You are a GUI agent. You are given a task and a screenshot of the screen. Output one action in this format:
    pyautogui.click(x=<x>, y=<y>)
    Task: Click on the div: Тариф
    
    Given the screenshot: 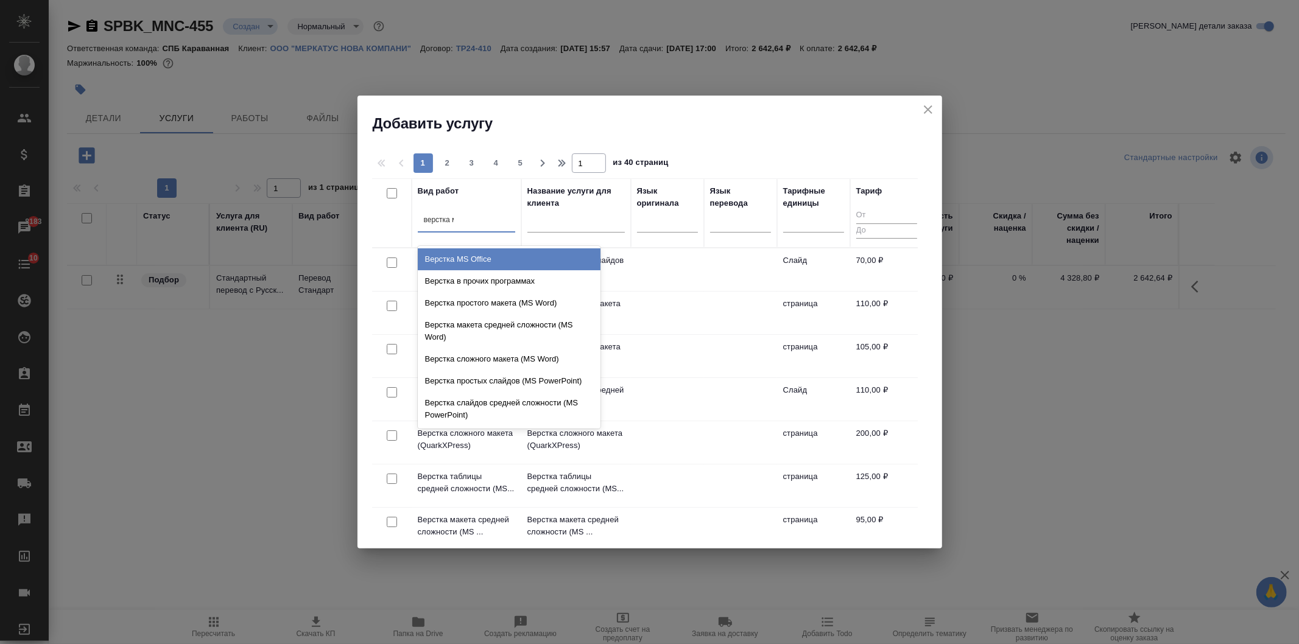 What is the action you would take?
    pyautogui.click(x=869, y=191)
    